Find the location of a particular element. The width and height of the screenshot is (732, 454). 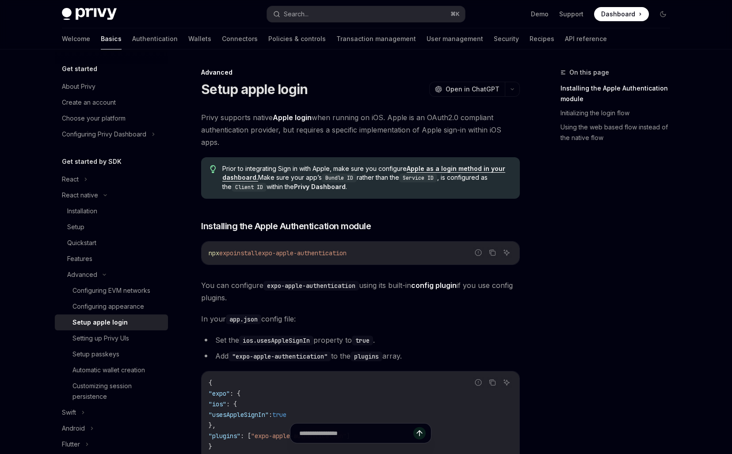

code: expo-apple-authentication is located at coordinates (311, 286).